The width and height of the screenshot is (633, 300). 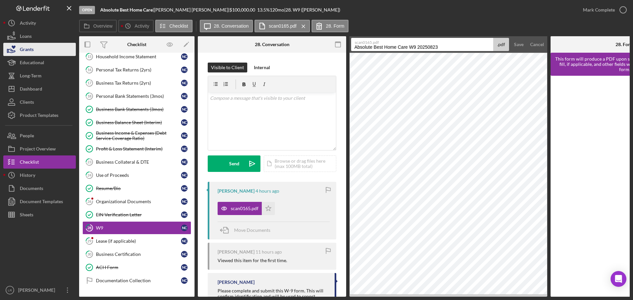 I want to click on a: Clients, so click(x=40, y=102).